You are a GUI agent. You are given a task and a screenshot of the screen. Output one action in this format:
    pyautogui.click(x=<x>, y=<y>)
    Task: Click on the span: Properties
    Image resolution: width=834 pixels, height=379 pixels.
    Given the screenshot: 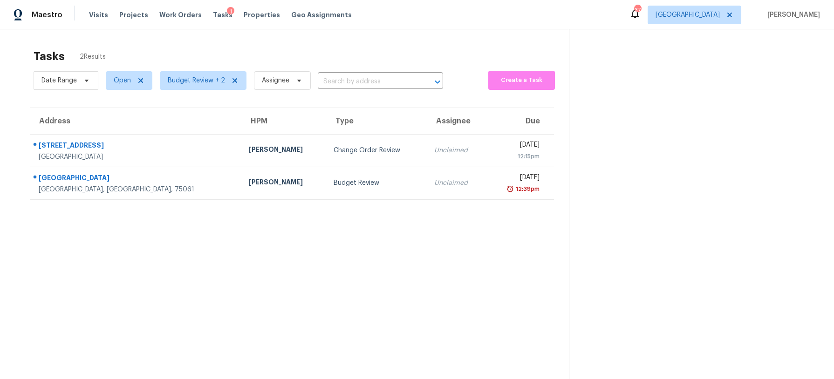 What is the action you would take?
    pyautogui.click(x=262, y=15)
    